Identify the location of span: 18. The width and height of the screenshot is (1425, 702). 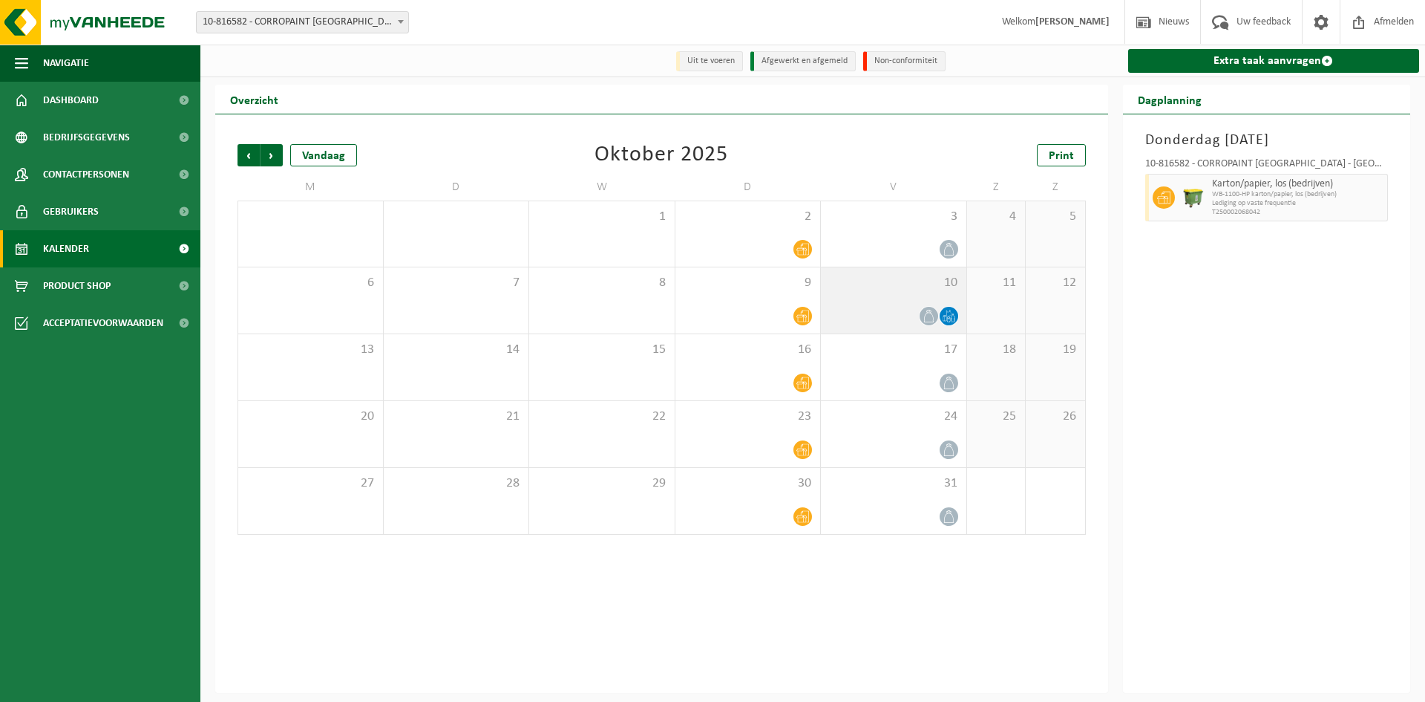
(996, 350).